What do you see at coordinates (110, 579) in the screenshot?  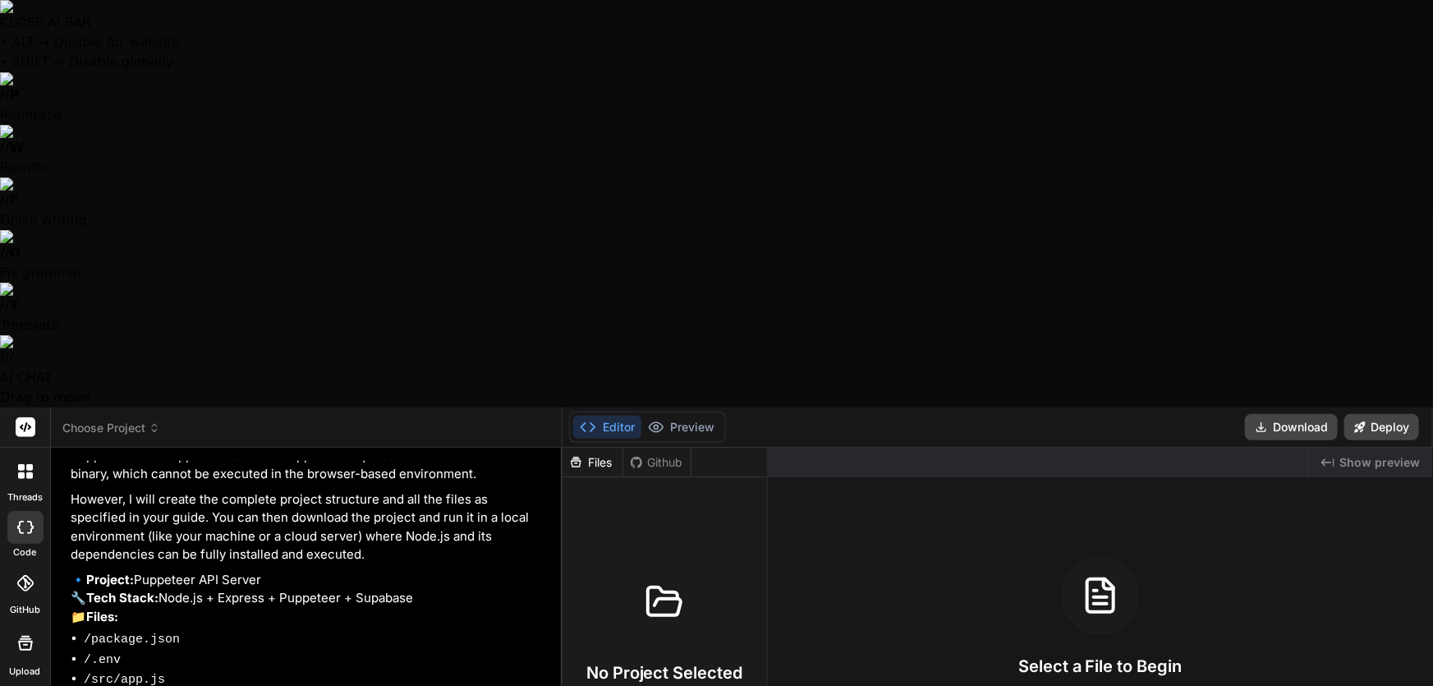 I see `strong: Project:` at bounding box center [110, 579].